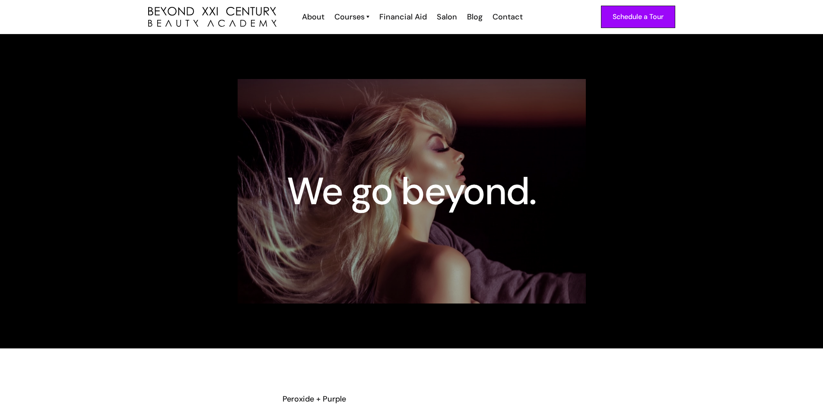 This screenshot has height=408, width=823. I want to click on div: Schedule a Tour, so click(638, 17).